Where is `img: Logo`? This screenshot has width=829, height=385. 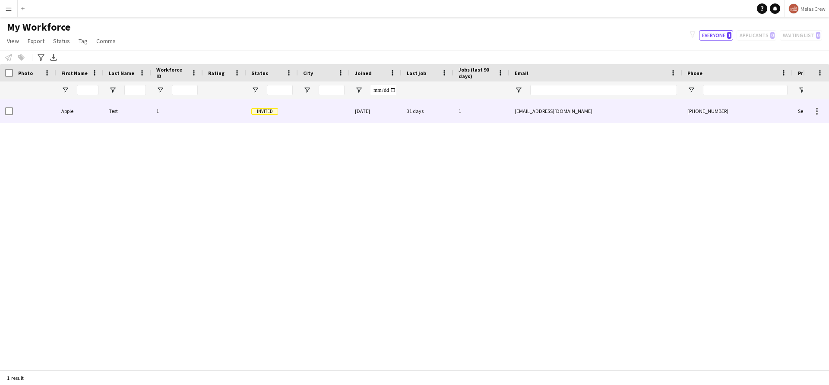
img: Logo is located at coordinates (793, 9).